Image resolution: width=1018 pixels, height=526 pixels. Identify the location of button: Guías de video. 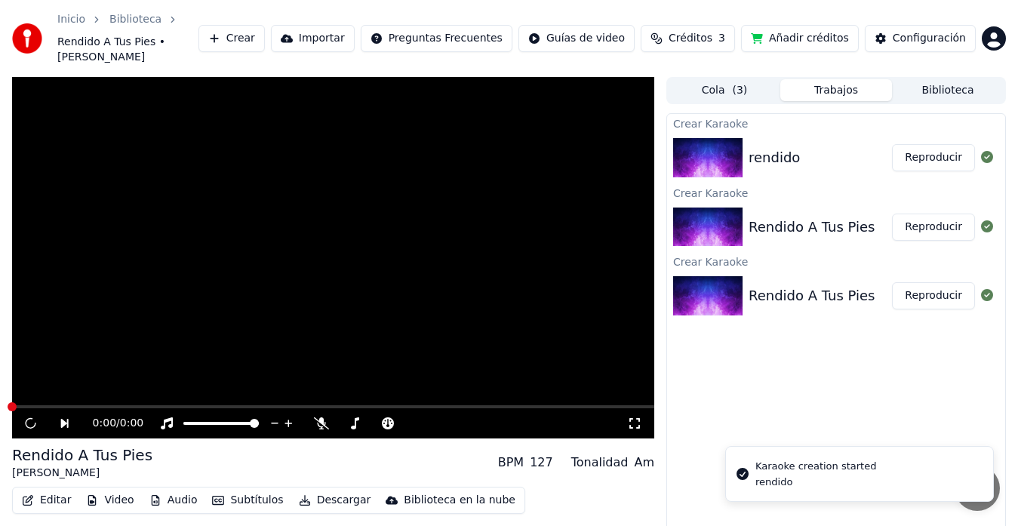
(576, 38).